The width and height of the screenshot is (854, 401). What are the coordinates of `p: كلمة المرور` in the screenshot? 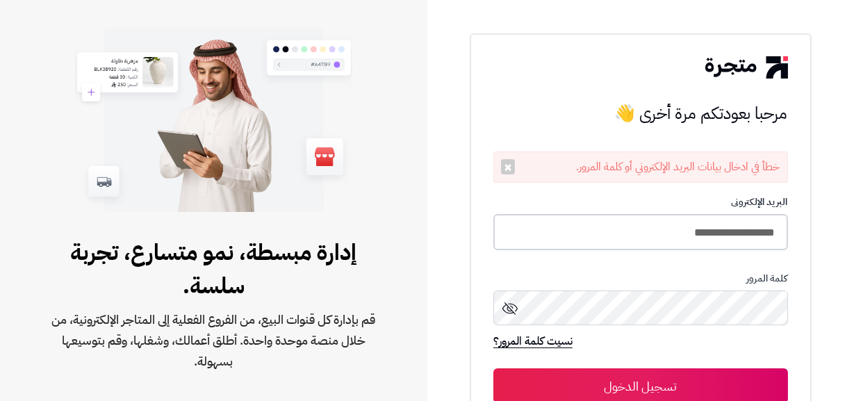 It's located at (640, 279).